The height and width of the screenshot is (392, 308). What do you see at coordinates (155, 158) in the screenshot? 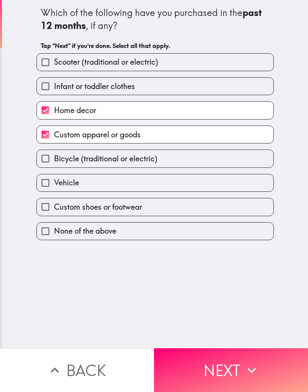
I see `button: Bicycle (traditional or electric)` at bounding box center [155, 158].